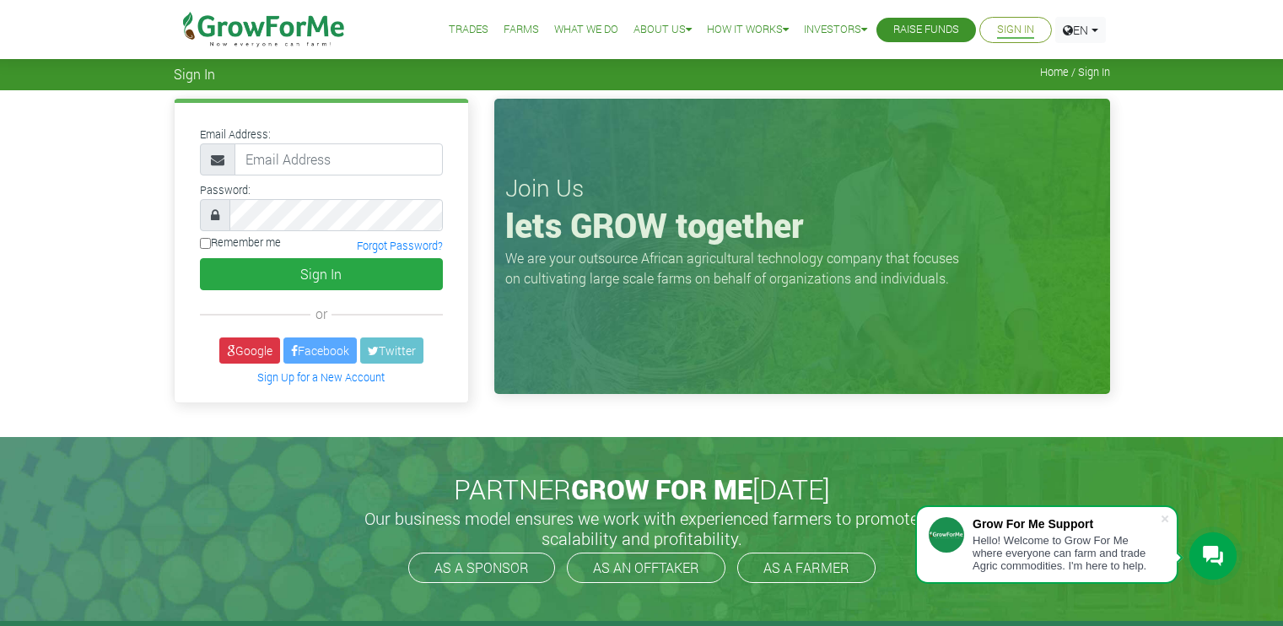 The height and width of the screenshot is (626, 1283). What do you see at coordinates (1075, 72) in the screenshot?
I see `span: Home / Sign In` at bounding box center [1075, 72].